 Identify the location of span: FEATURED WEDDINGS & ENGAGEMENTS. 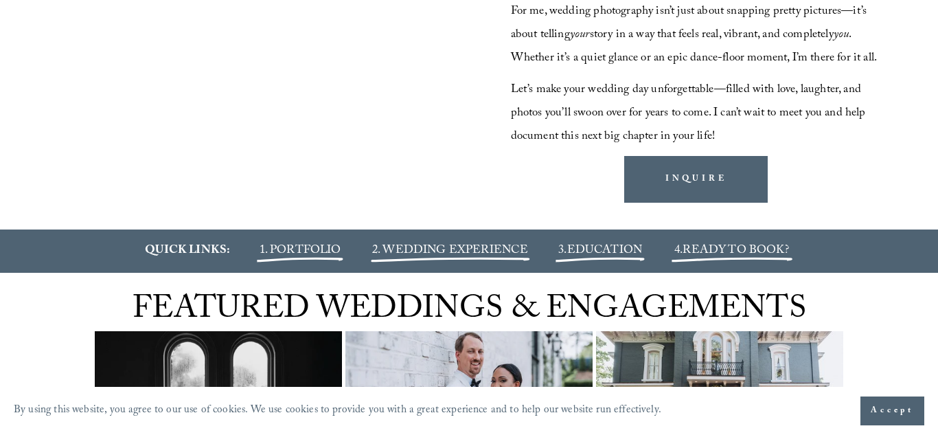
(469, 312).